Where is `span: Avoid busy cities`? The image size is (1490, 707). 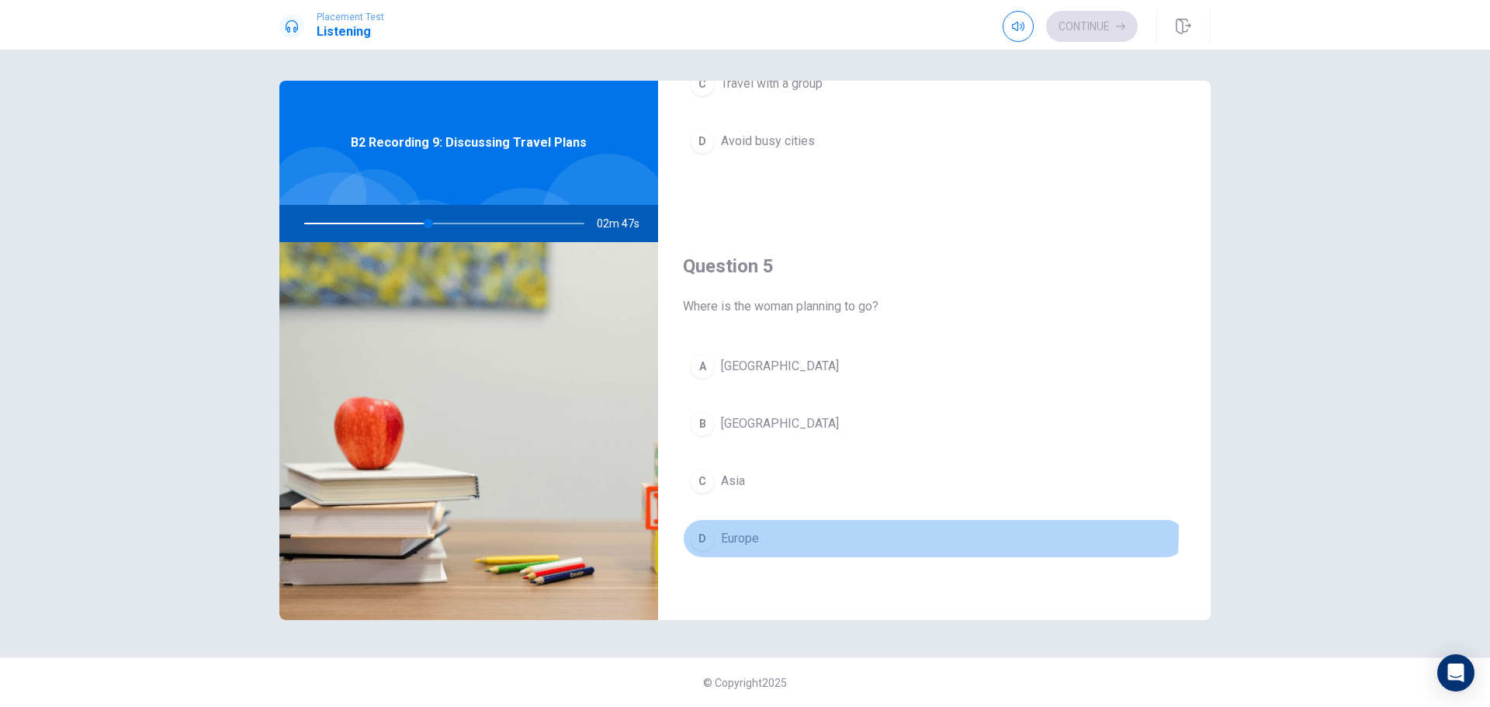 span: Avoid busy cities is located at coordinates (767, 141).